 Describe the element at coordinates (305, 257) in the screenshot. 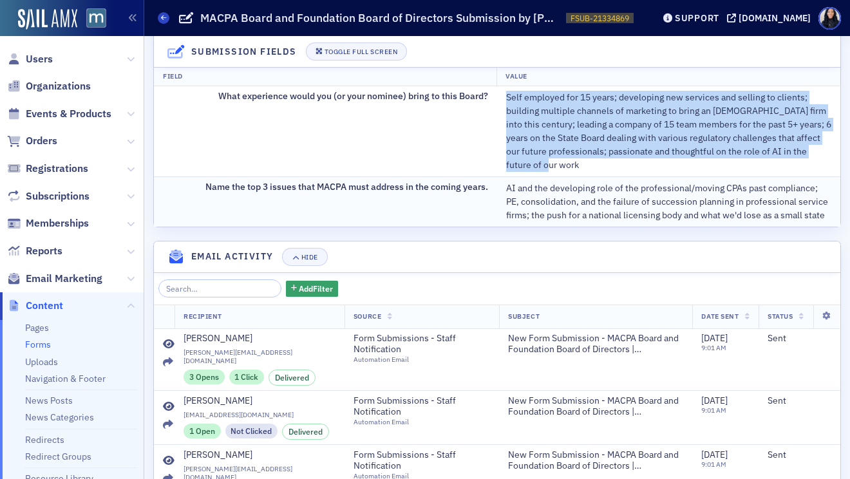

I see `button: Hide` at that location.